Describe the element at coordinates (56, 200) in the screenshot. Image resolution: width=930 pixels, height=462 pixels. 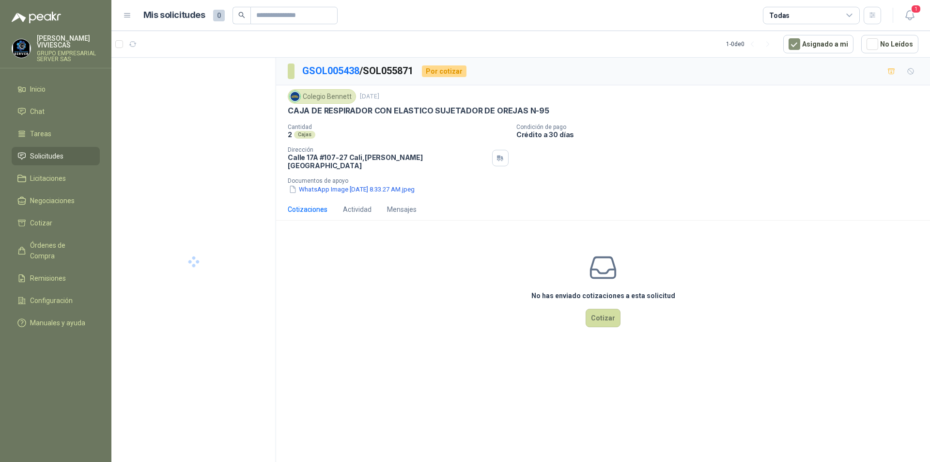
I see `a: Negociaciones` at that location.